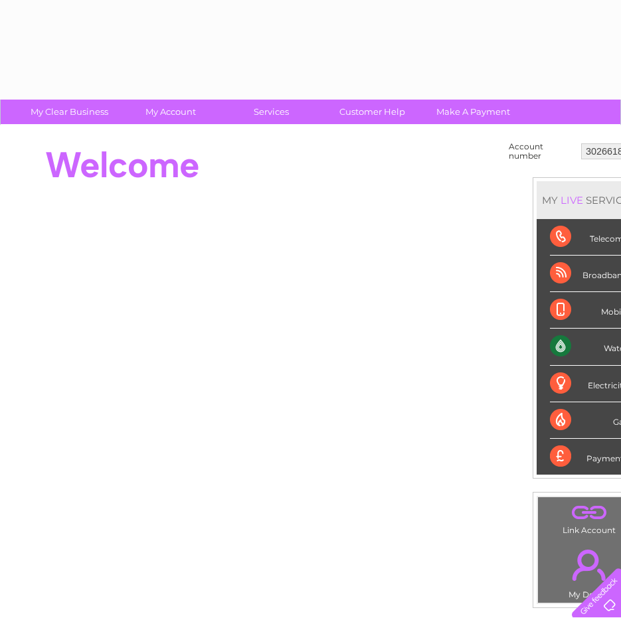 Image resolution: width=621 pixels, height=618 pixels. Describe the element at coordinates (271, 111) in the screenshot. I see `a: Services` at that location.